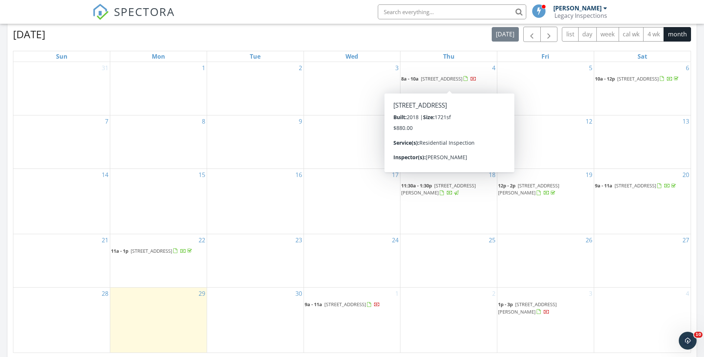  What do you see at coordinates (299, 240) in the screenshot?
I see `a: Go to September 23, 2025` at bounding box center [299, 240].